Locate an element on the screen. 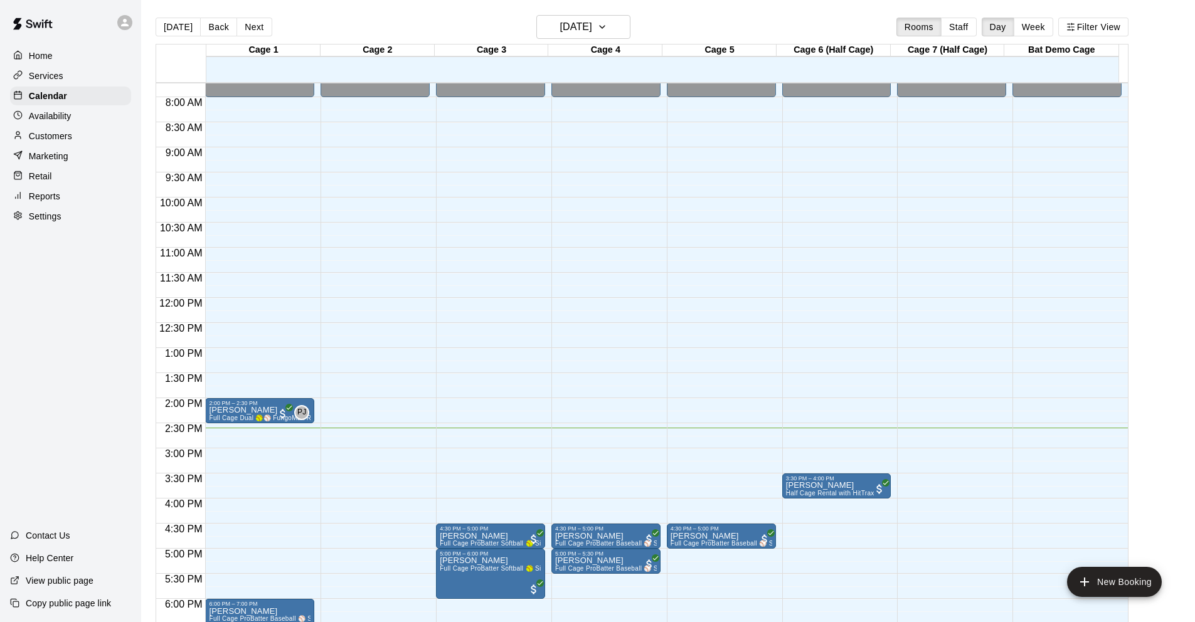 Image resolution: width=1195 pixels, height=622 pixels. span: 6:00 PM is located at coordinates (184, 604).